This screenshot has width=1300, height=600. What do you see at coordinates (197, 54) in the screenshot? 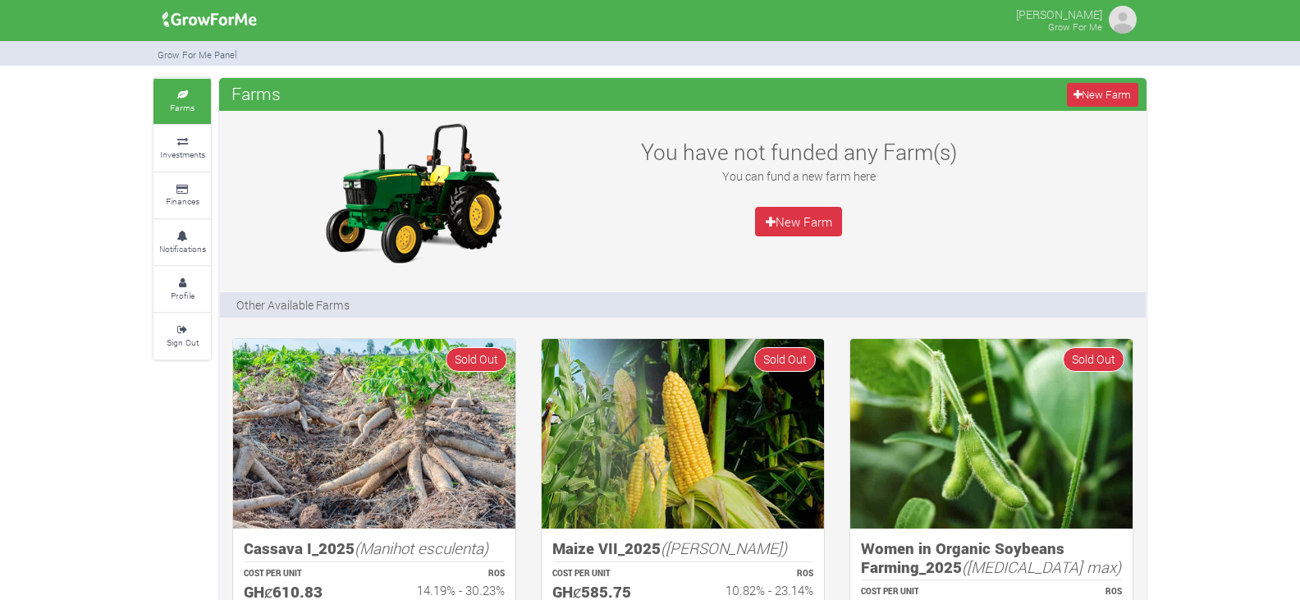
I see `small: Grow For Me Panel` at bounding box center [197, 54].